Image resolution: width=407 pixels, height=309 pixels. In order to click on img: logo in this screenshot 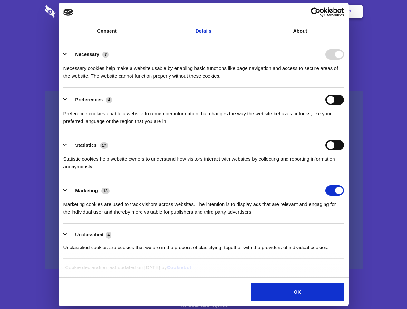, I will do `click(68, 12)`.